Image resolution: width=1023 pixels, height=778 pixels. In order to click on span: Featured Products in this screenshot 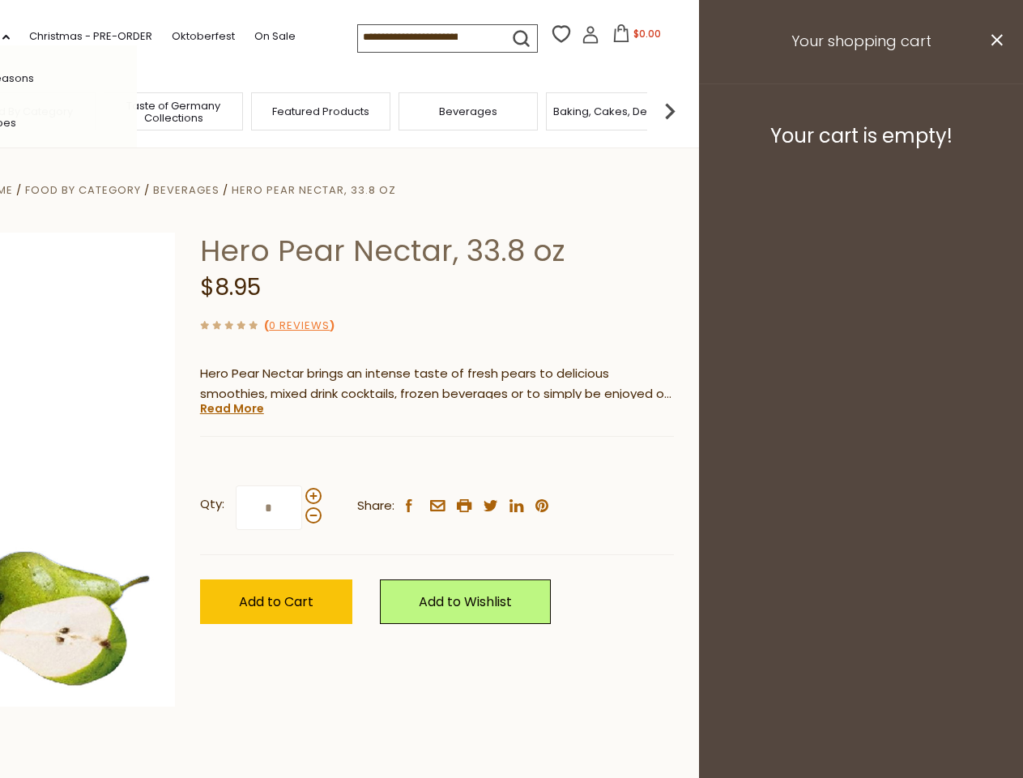, I will do `click(321, 111)`.